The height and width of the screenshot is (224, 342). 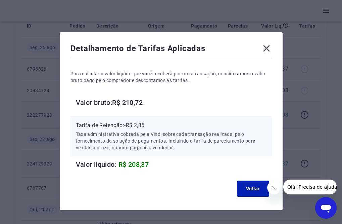 I want to click on span: R$ 208,37, so click(x=134, y=164).